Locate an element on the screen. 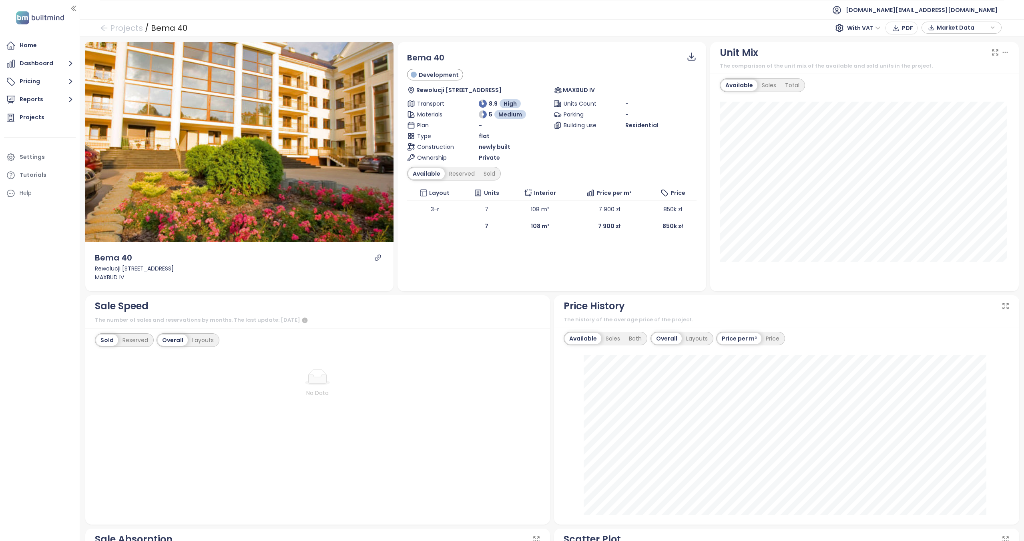  span: newly built is located at coordinates (494, 147).